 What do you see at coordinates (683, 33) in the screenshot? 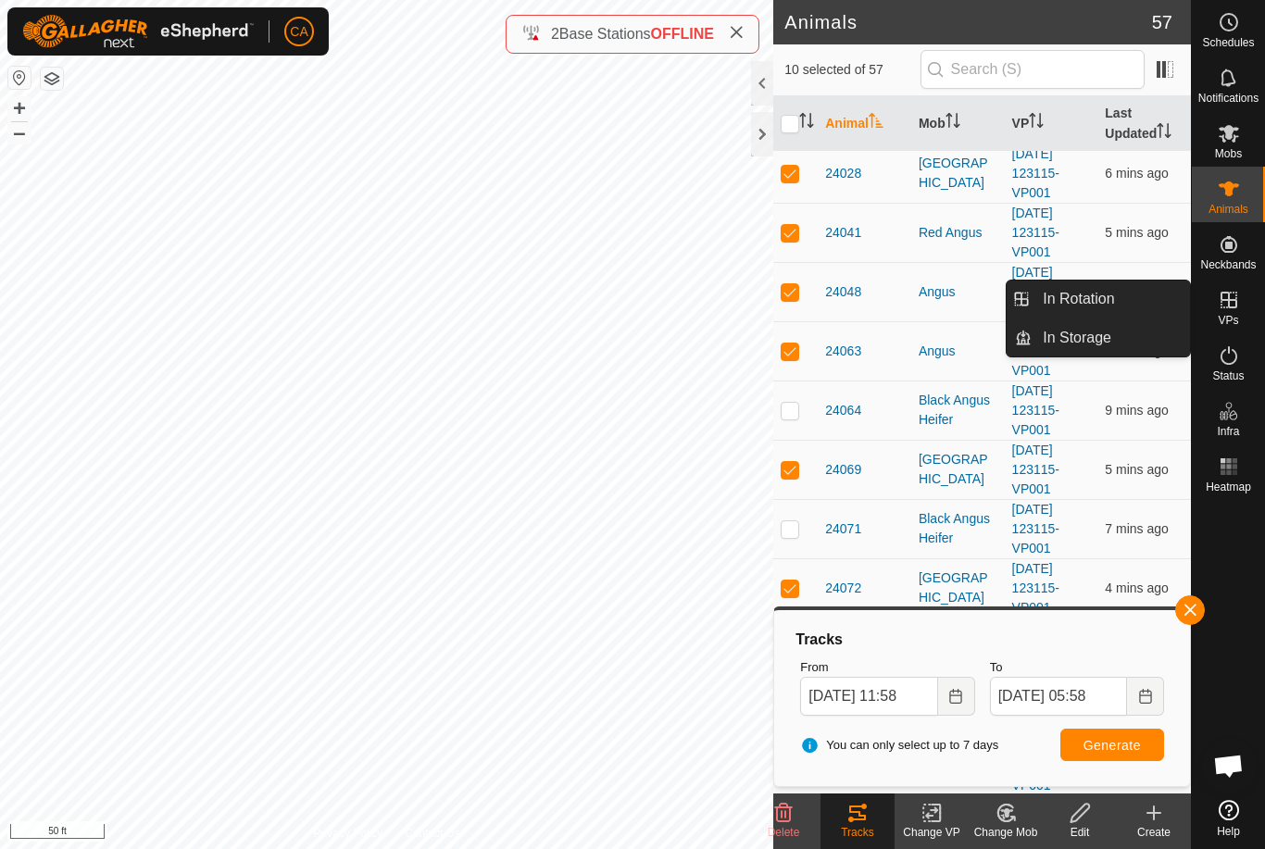
I see `span: OFFLINE` at bounding box center [683, 33].